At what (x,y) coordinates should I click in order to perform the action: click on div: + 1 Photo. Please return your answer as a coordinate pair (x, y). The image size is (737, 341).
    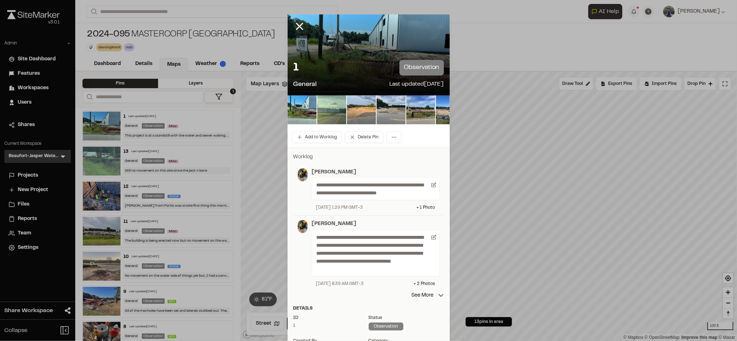
    Looking at the image, I should click on (426, 208).